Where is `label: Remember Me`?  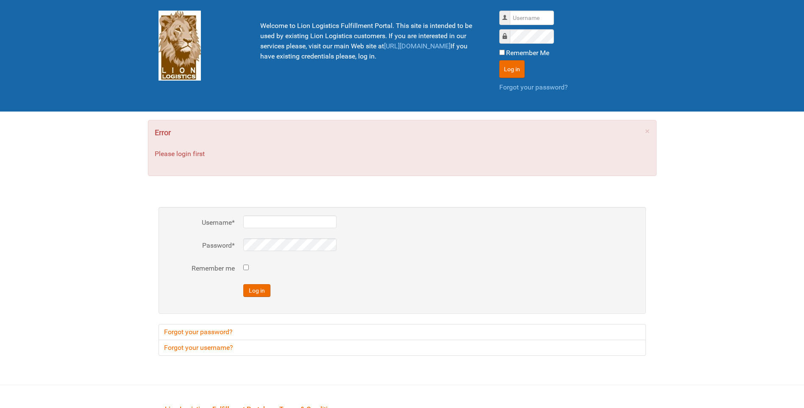 label: Remember Me is located at coordinates (528, 53).